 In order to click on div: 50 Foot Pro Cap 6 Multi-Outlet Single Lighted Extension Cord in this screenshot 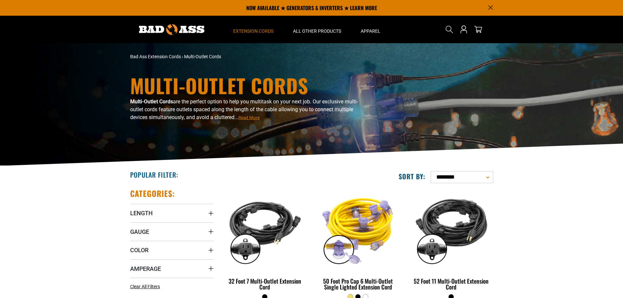, I will do `click(358, 284)`.